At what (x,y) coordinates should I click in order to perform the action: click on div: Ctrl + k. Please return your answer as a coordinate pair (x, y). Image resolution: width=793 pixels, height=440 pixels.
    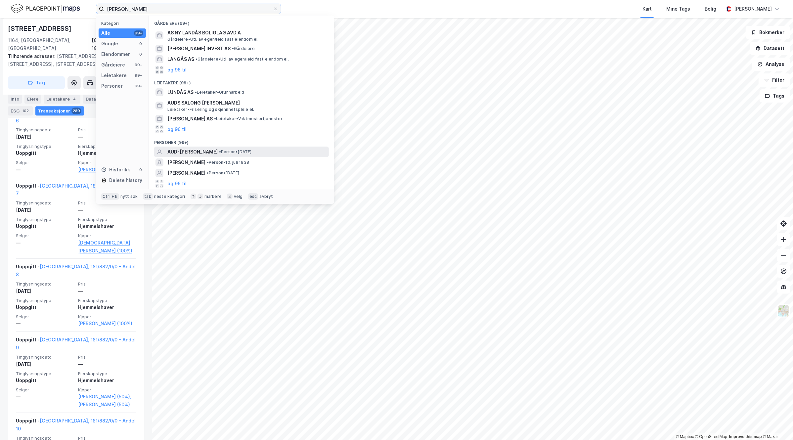
    Looking at the image, I should click on (110, 196).